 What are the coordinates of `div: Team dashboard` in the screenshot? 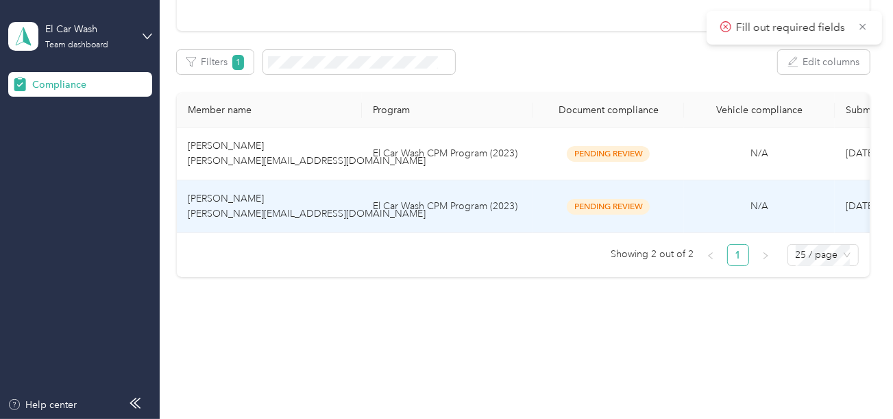 It's located at (77, 45).